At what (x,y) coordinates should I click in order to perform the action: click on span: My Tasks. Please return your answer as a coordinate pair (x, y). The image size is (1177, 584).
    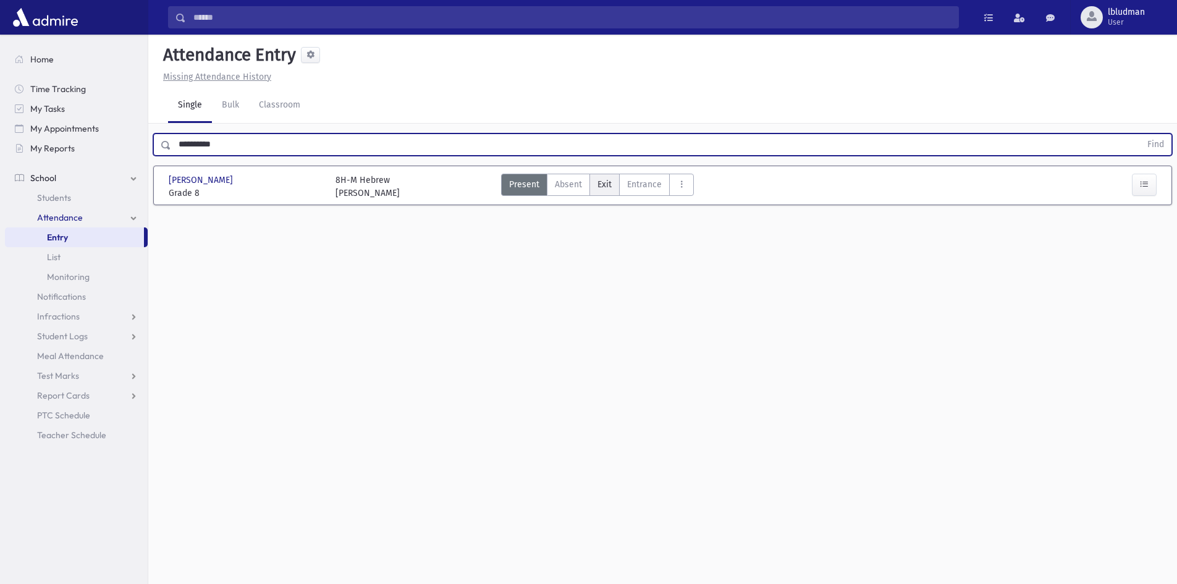
    Looking at the image, I should click on (48, 109).